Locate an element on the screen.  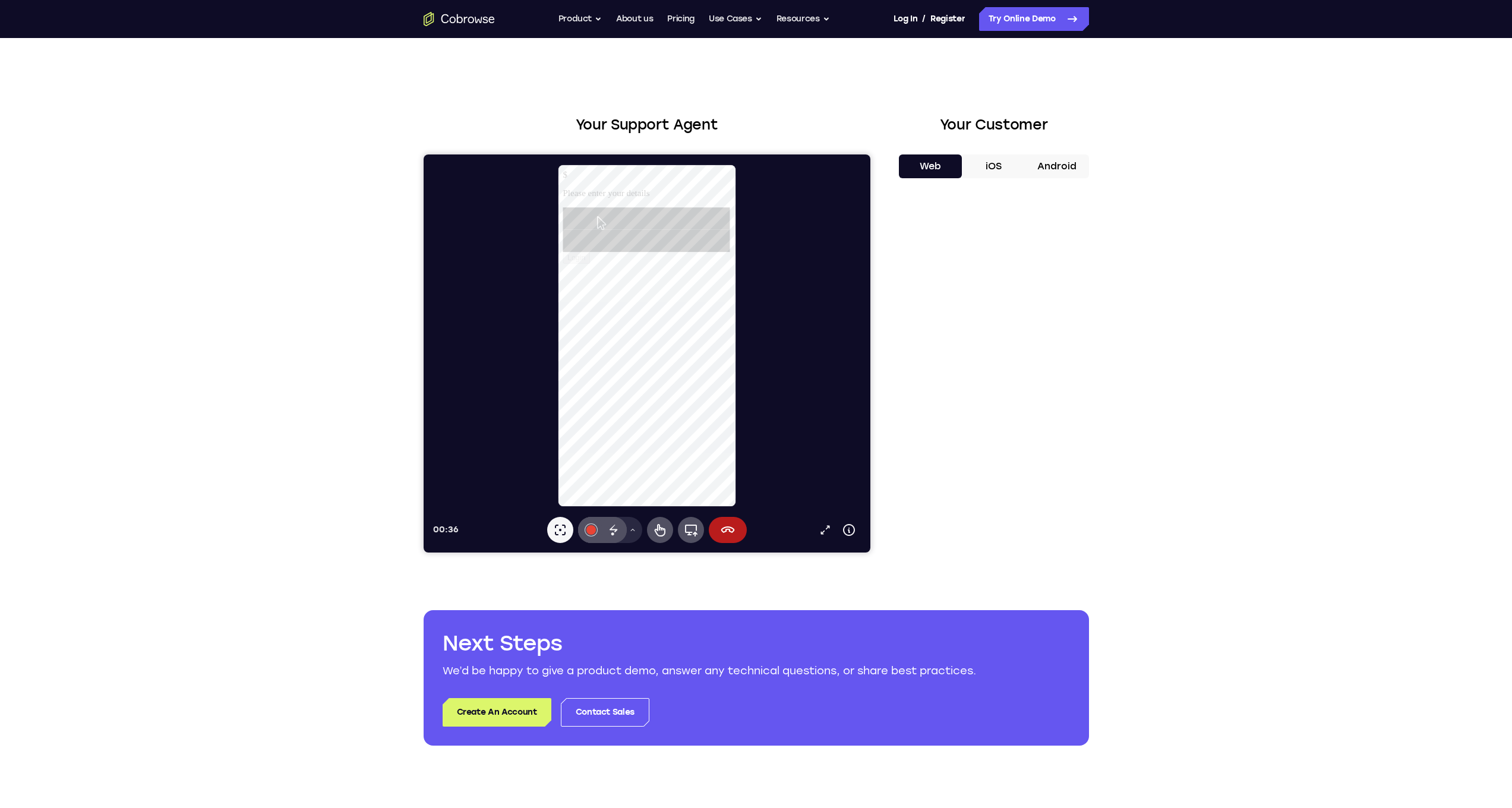
a: Try Online Demo is located at coordinates (1033, 19).